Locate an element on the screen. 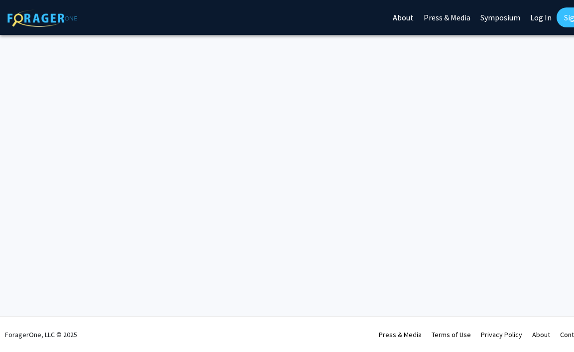  img: ForagerOne Logo is located at coordinates (42, 18).